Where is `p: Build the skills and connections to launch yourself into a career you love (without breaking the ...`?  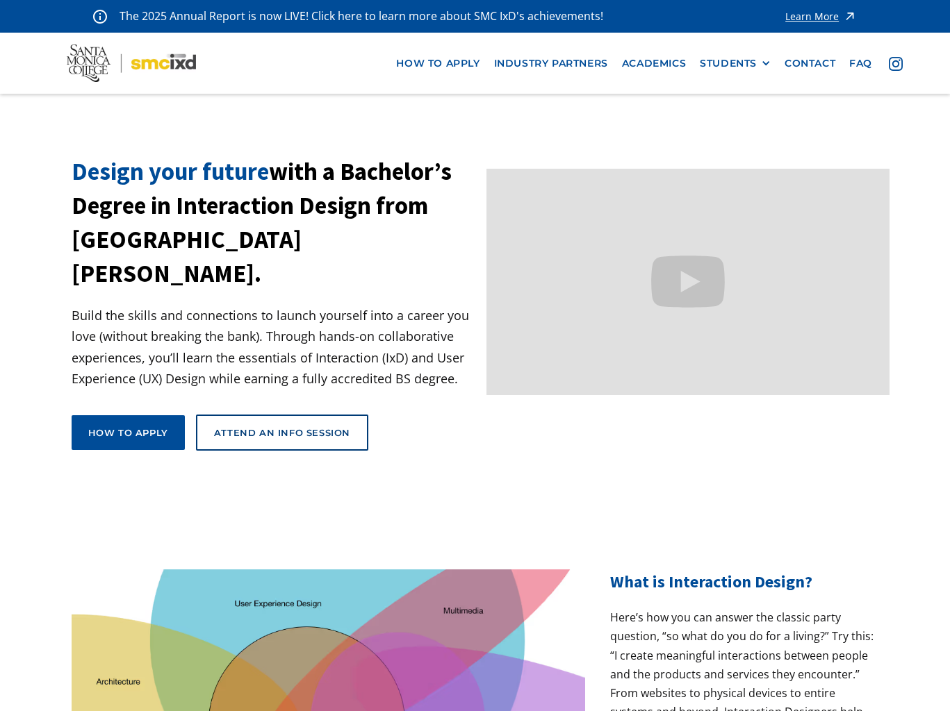
p: Build the skills and connections to launch yourself into a career you love (without breaking the ... is located at coordinates (273, 347).